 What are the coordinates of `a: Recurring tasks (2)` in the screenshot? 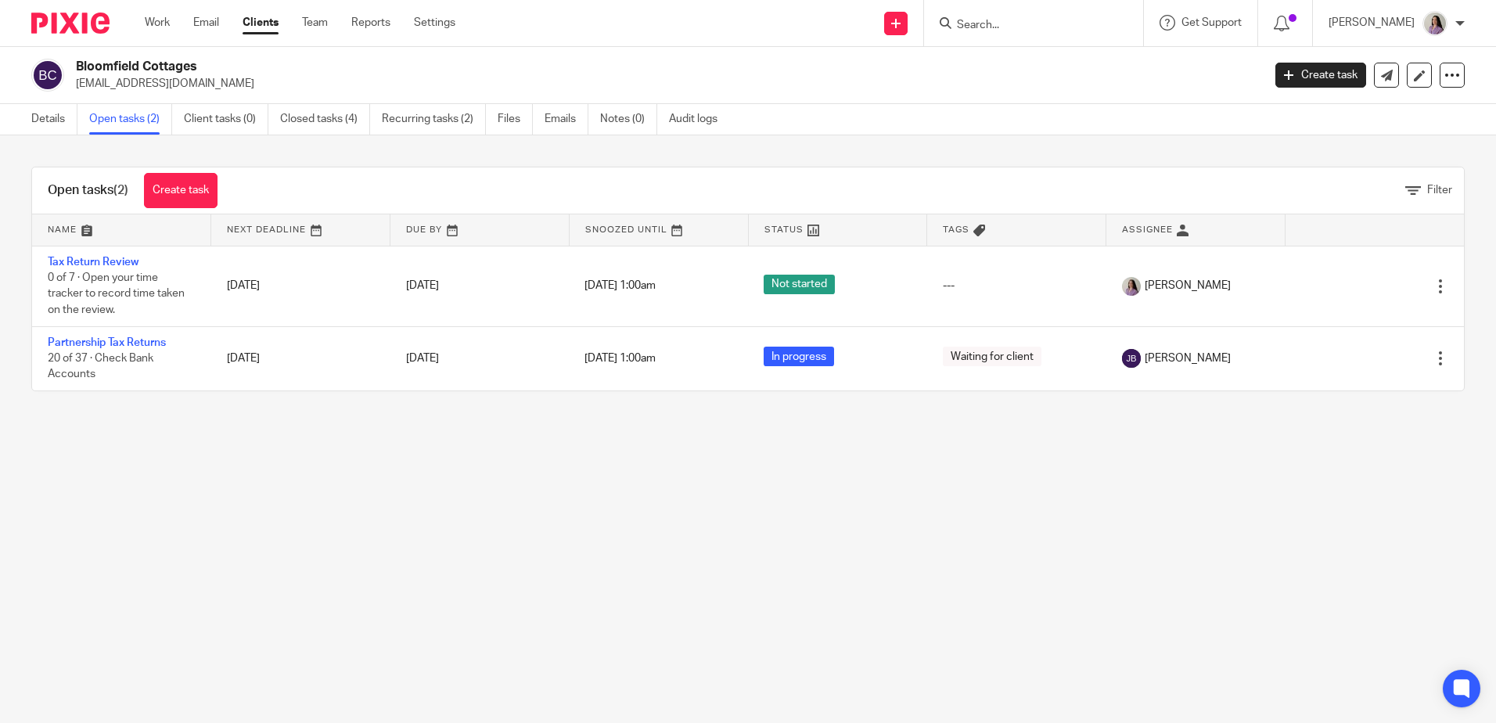 It's located at (433, 119).